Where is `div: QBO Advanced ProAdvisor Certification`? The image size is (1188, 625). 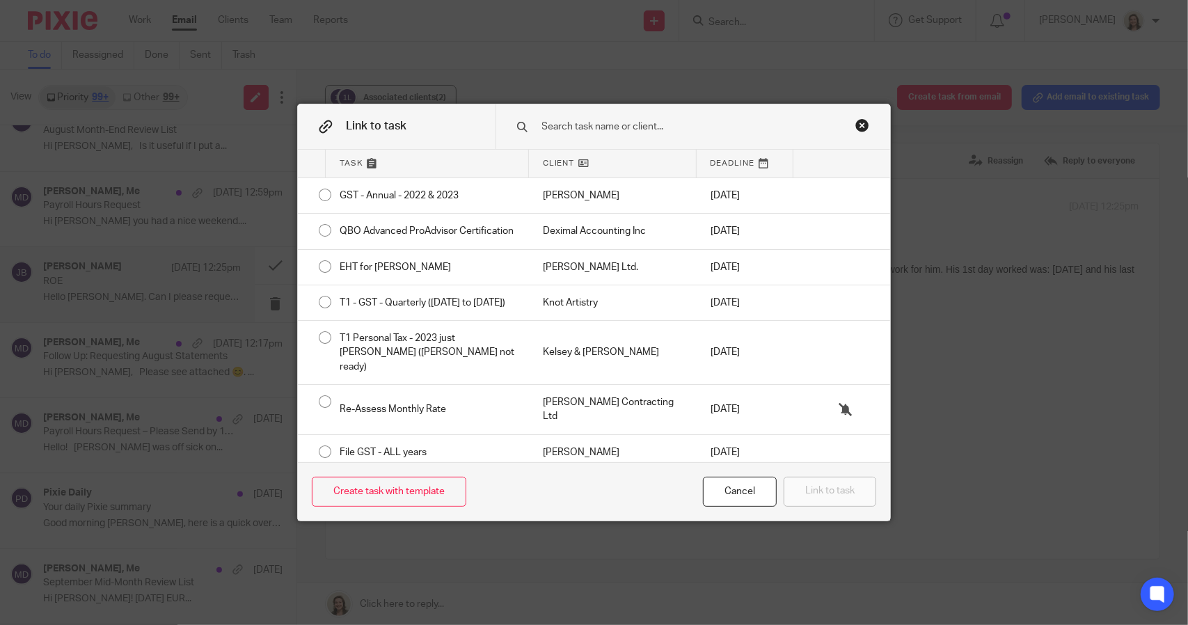
div: QBO Advanced ProAdvisor Certification is located at coordinates (427, 231).